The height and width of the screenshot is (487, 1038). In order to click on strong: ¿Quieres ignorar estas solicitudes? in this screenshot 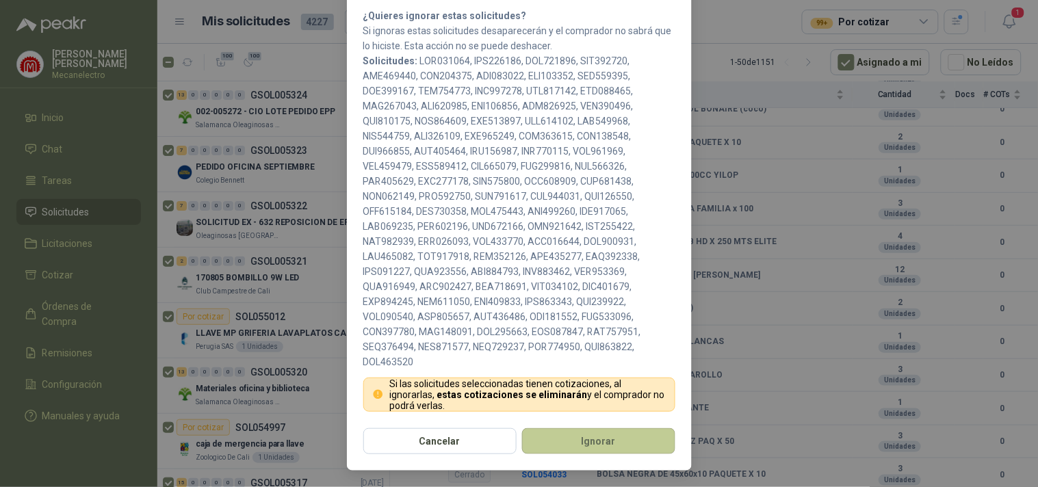, I will do `click(445, 16)`.